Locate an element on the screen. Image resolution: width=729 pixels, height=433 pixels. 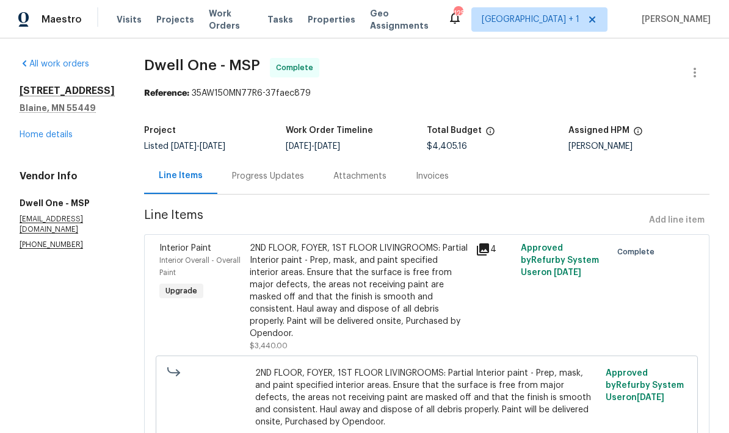
span: Maestro is located at coordinates (62, 20).